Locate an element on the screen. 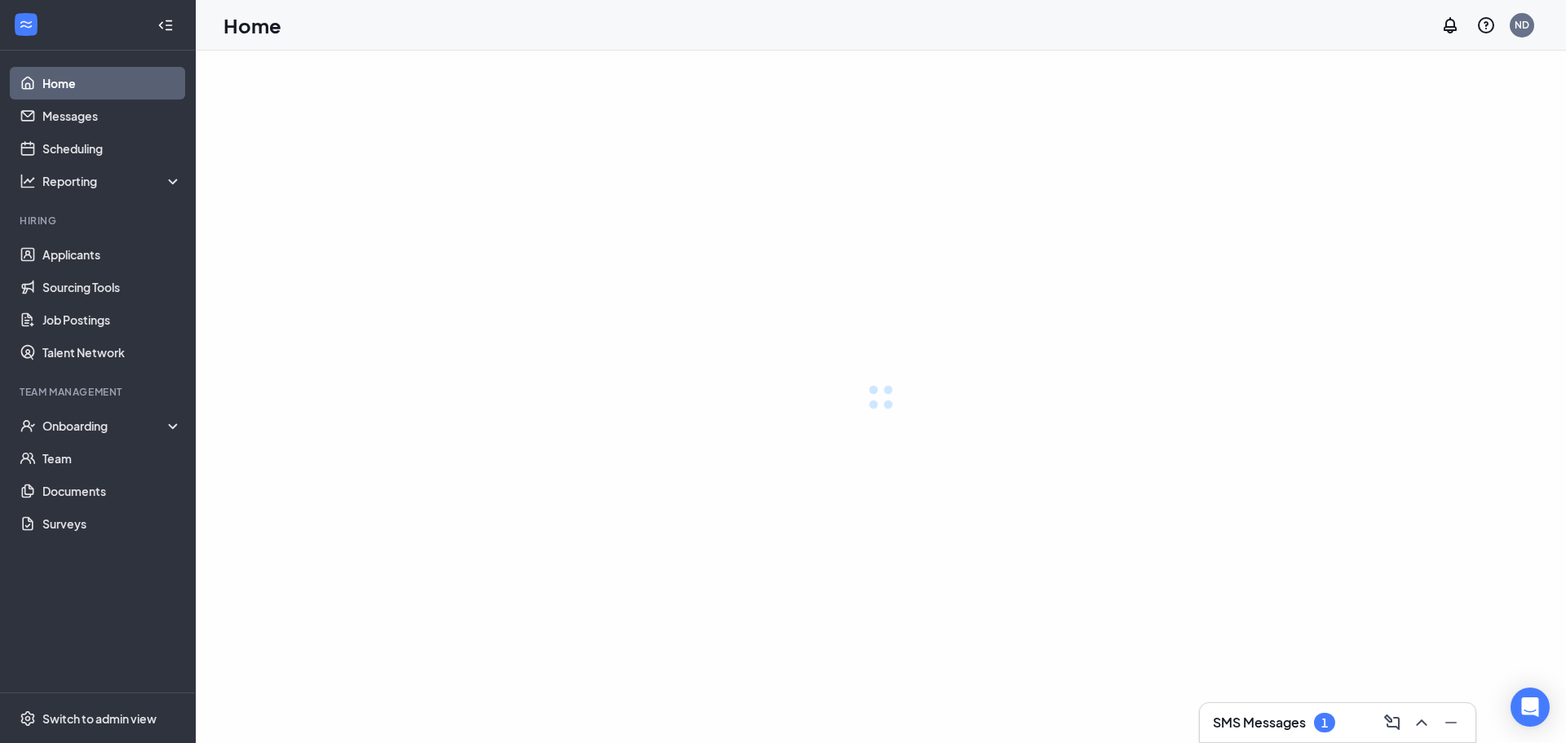 The width and height of the screenshot is (1566, 743). div: Team Management is located at coordinates (99, 392).